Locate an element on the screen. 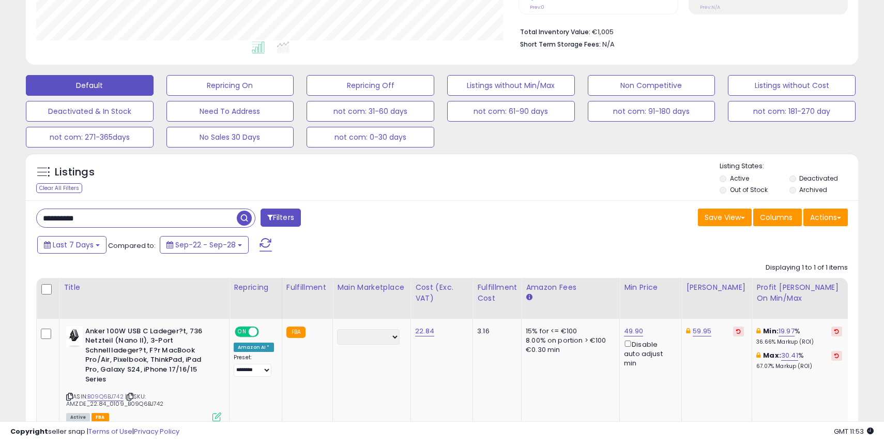 This screenshot has height=442, width=884. b: Total Inventory Value: is located at coordinates (555, 32).